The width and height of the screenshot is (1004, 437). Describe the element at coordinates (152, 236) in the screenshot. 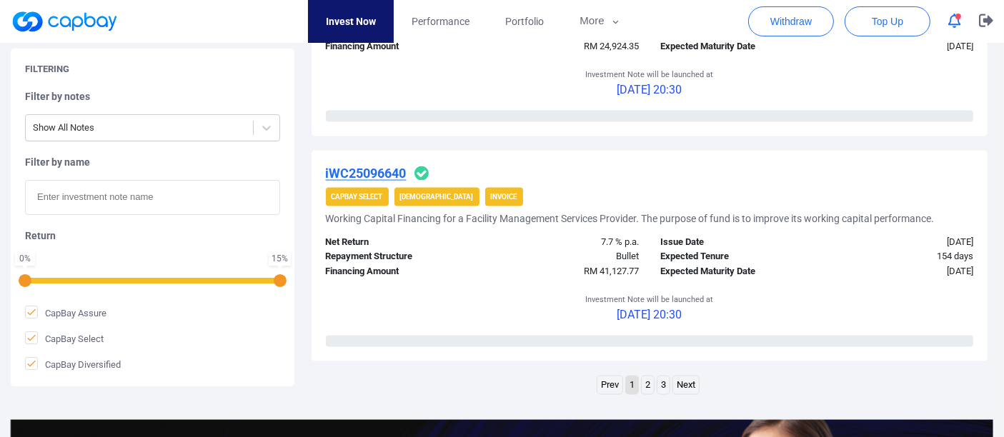

I see `h5: Return` at that location.